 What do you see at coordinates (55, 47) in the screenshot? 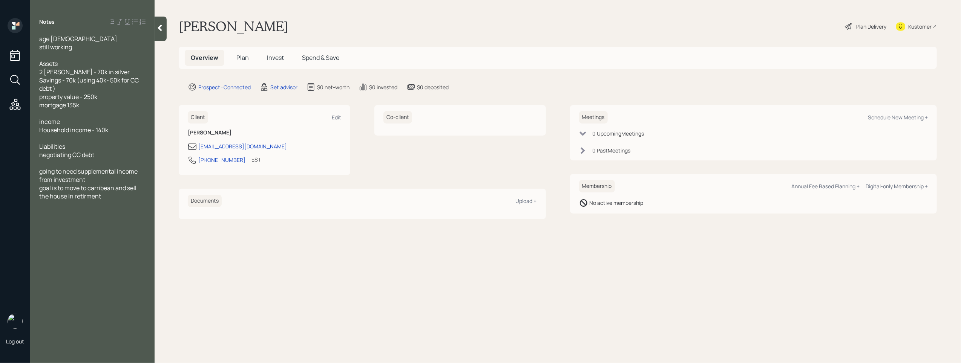
I see `span: still working` at bounding box center [55, 47].